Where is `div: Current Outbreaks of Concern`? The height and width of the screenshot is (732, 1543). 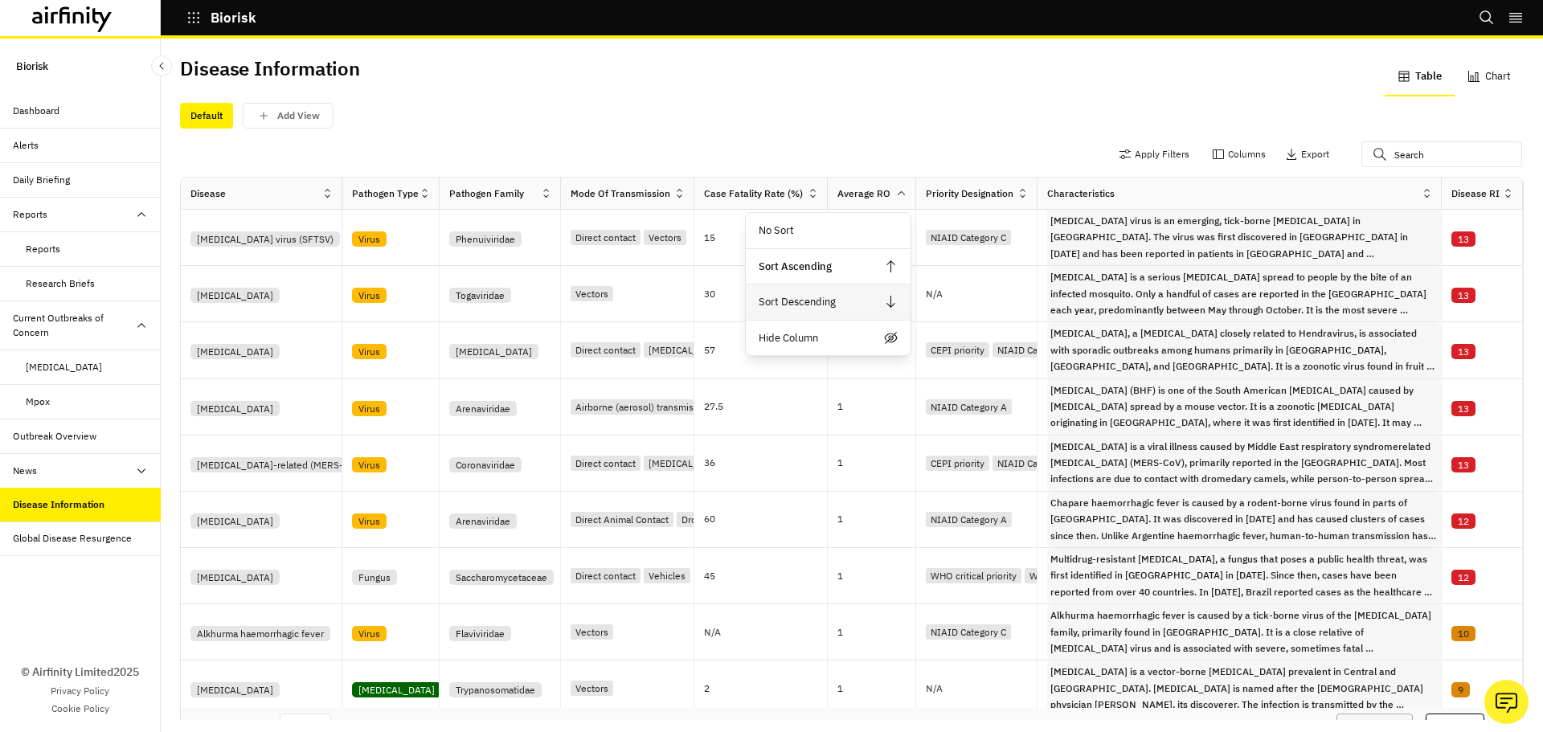
div: Current Outbreaks of Concern is located at coordinates (74, 326).